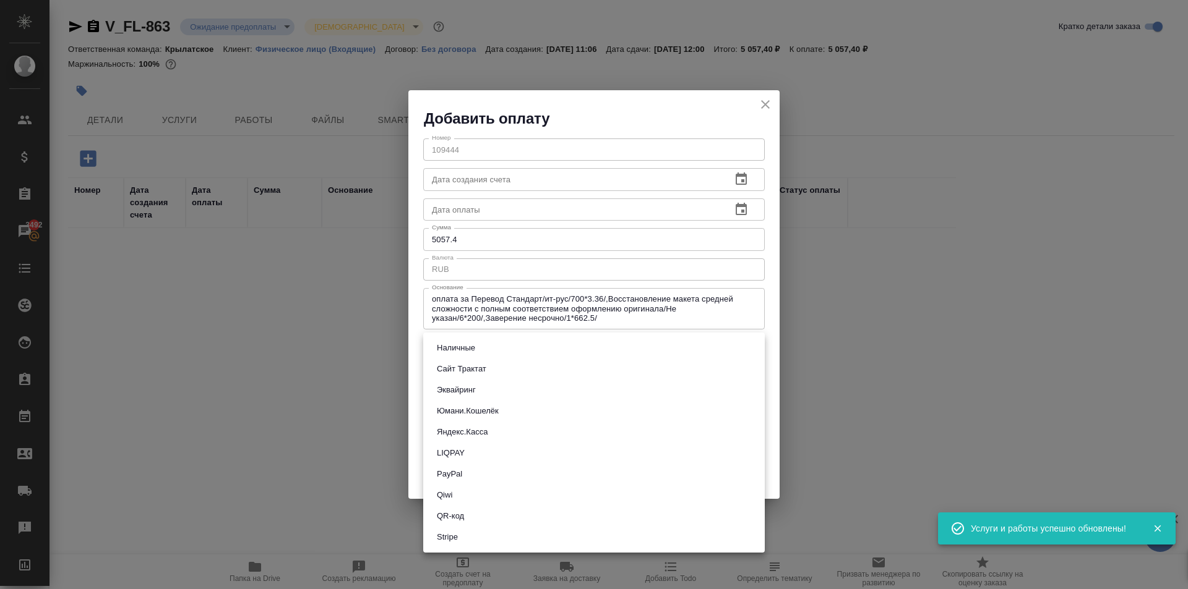 The width and height of the screenshot is (1188, 589). Describe the element at coordinates (1157, 529) in the screenshot. I see `button: Закрыть` at that location.